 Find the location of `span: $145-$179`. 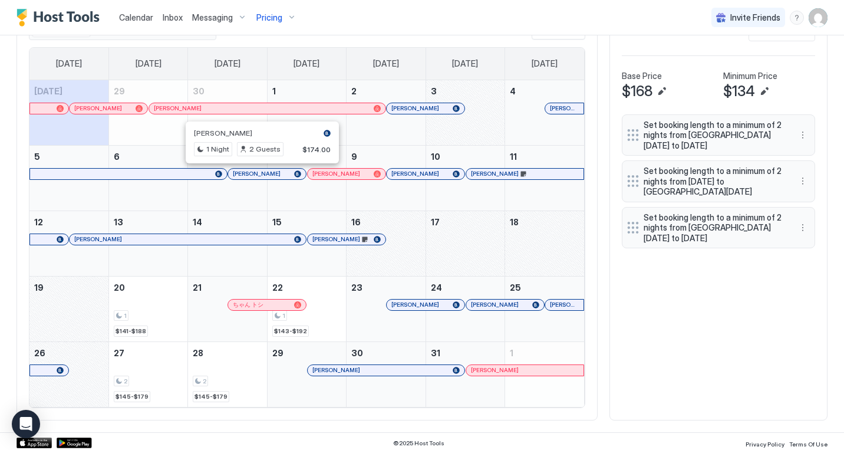

span: $145-$179 is located at coordinates (132, 396).